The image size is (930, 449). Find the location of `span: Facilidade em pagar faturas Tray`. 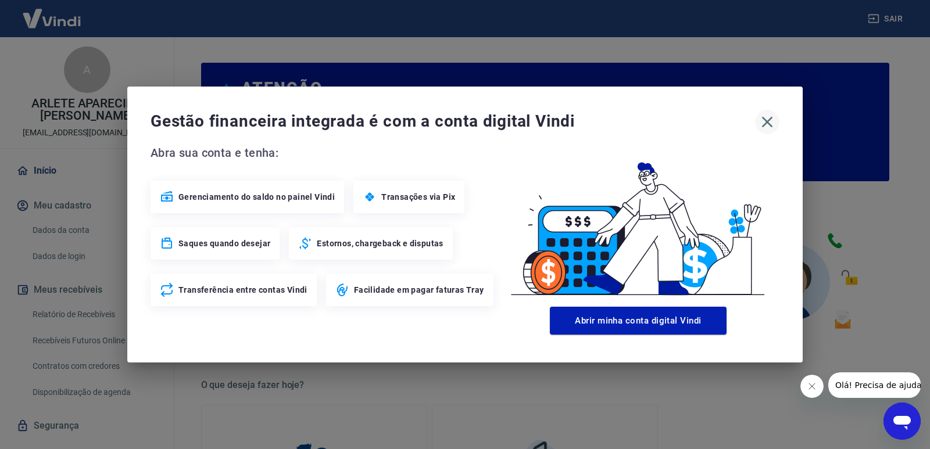

span: Facilidade em pagar faturas Tray is located at coordinates (419, 290).